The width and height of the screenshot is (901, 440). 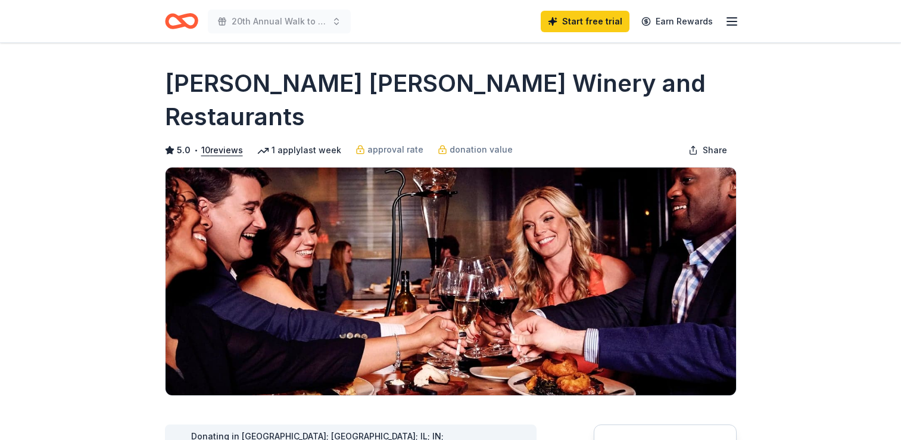 What do you see at coordinates (585, 21) in the screenshot?
I see `a: Start free trial` at bounding box center [585, 21].